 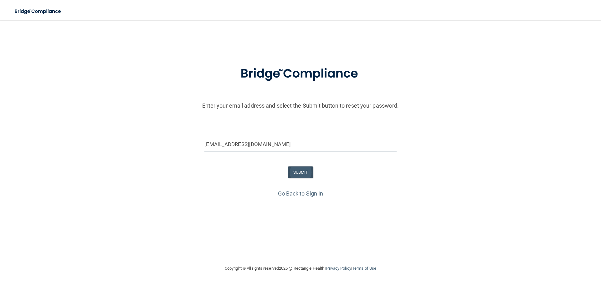 What do you see at coordinates (300, 144) in the screenshot?
I see `input: Email` at bounding box center [300, 144].